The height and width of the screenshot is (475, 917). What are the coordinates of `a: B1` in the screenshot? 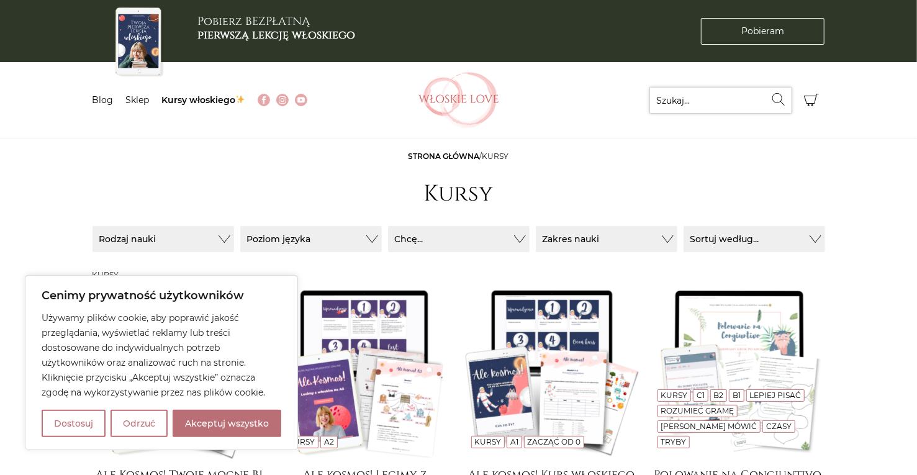 It's located at (736, 395).